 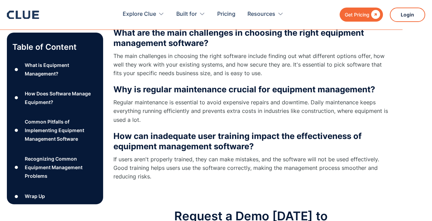 I want to click on h3: What are the main challenges in choosing the right equipment management software?, so click(x=251, y=38).